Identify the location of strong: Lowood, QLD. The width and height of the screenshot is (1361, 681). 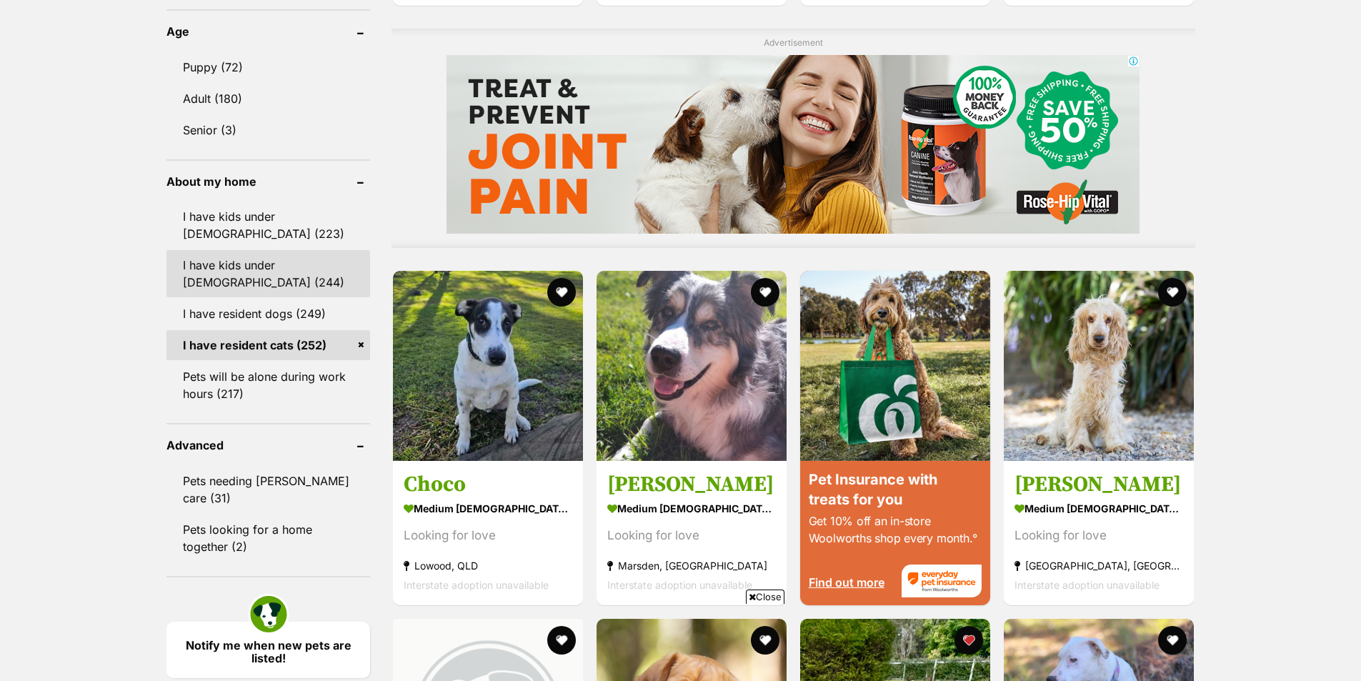
(488, 565).